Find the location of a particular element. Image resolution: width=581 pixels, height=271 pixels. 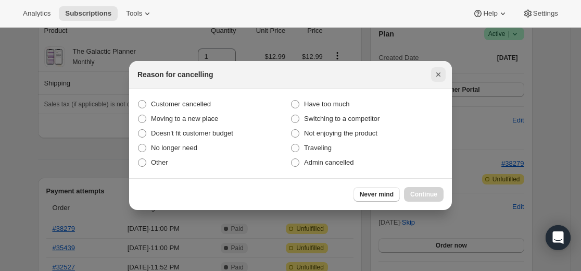

span: Tools is located at coordinates (134, 14).